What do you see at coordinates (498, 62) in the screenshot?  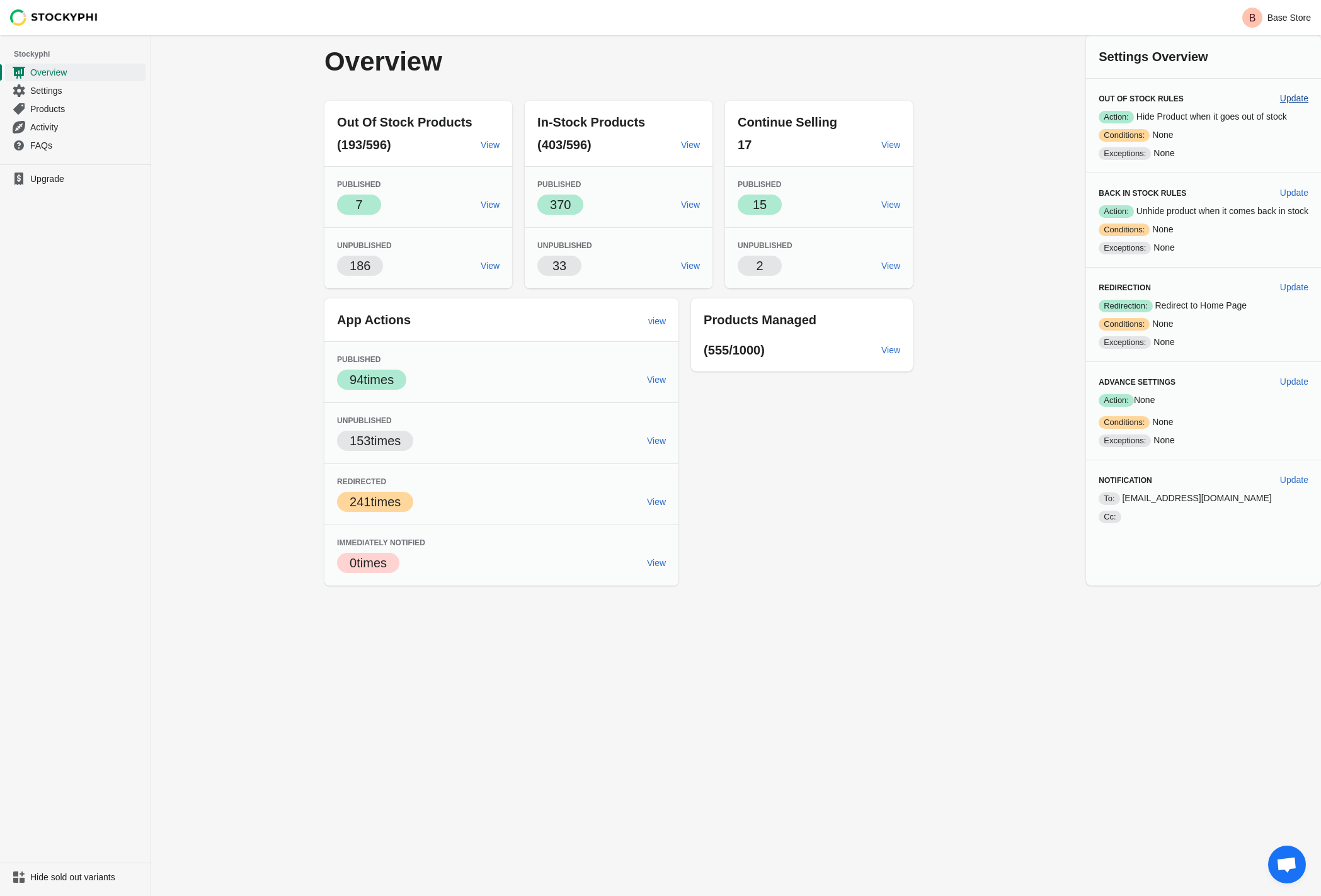 I see `p: Overview` at bounding box center [498, 62].